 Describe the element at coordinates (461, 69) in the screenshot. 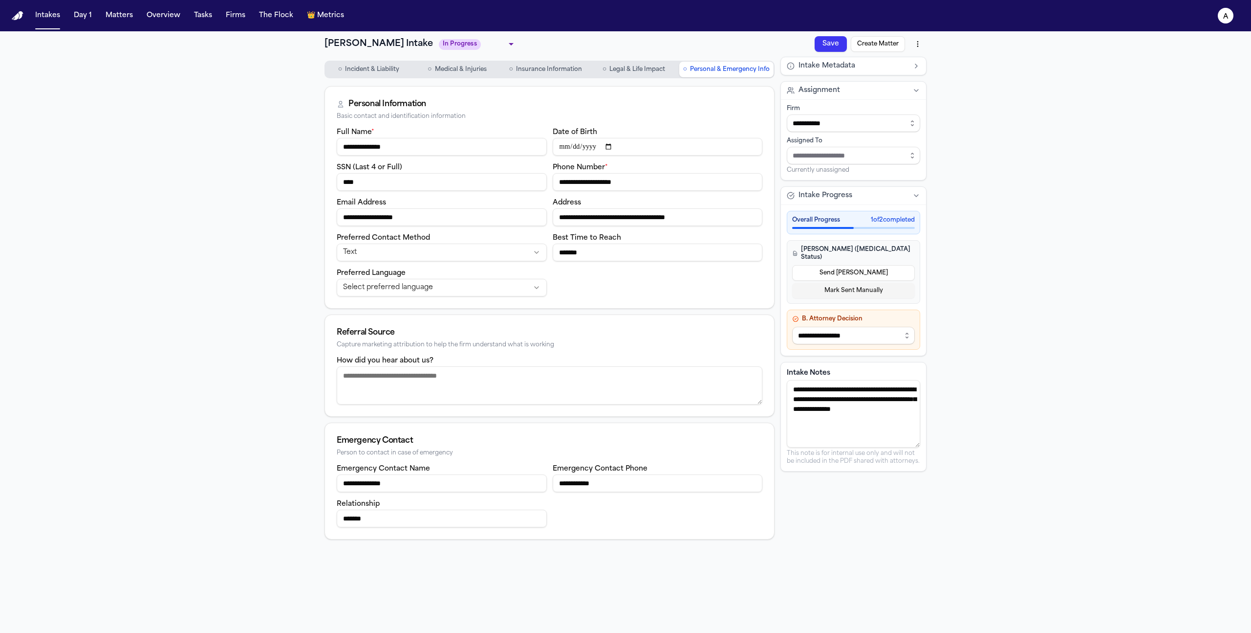

I see `span: Medical & Injuries` at that location.